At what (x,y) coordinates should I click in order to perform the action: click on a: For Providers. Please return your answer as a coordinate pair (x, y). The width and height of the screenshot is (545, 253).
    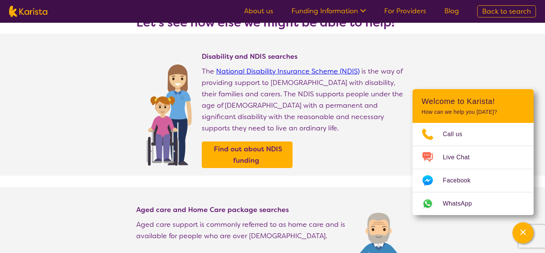
    Looking at the image, I should click on (405, 11).